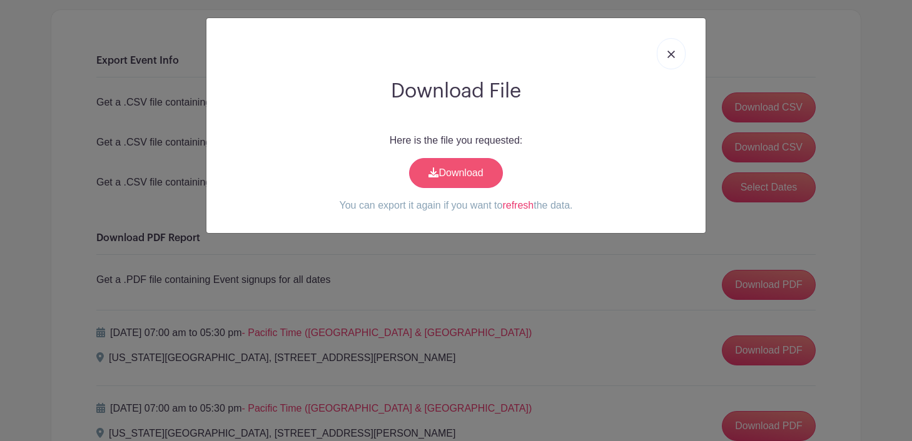 The image size is (912, 441). Describe the element at coordinates (456, 91) in the screenshot. I see `h2: Download File` at that location.